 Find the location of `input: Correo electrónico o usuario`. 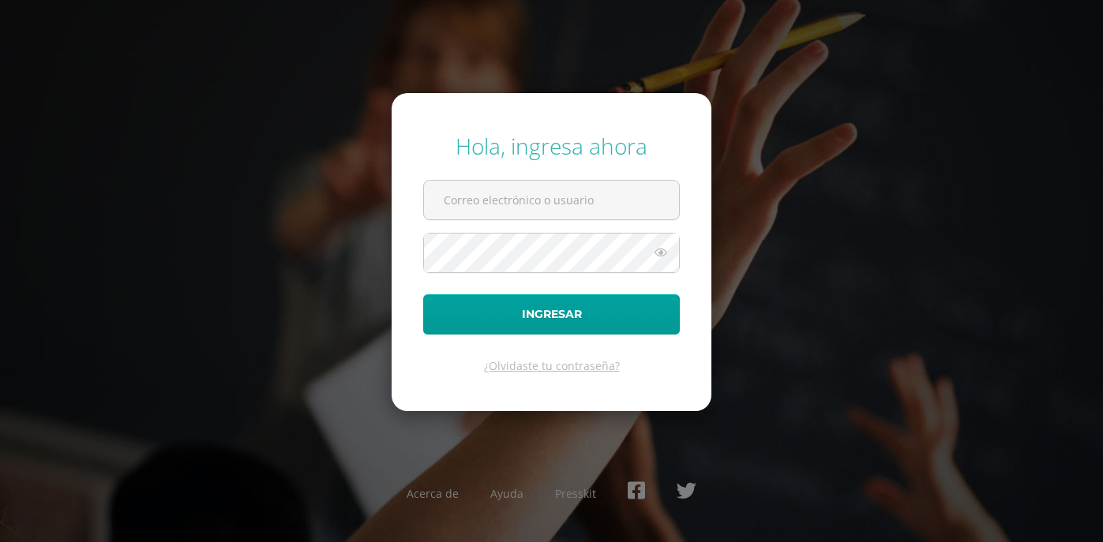

input: Correo electrónico o usuario is located at coordinates (551, 200).